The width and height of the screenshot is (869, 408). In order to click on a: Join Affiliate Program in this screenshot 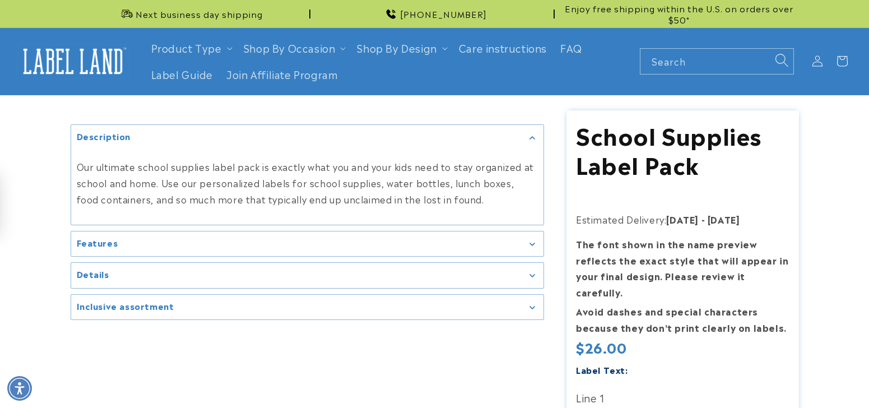, I will do `click(282, 74)`.